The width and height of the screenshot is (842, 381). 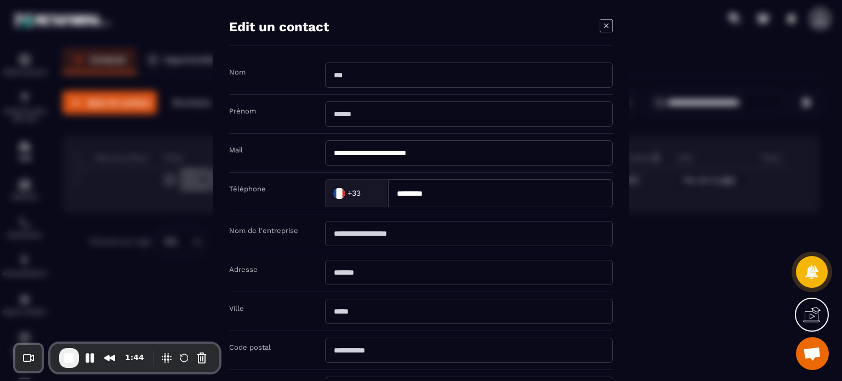 I want to click on h4: Edit un contact, so click(x=279, y=27).